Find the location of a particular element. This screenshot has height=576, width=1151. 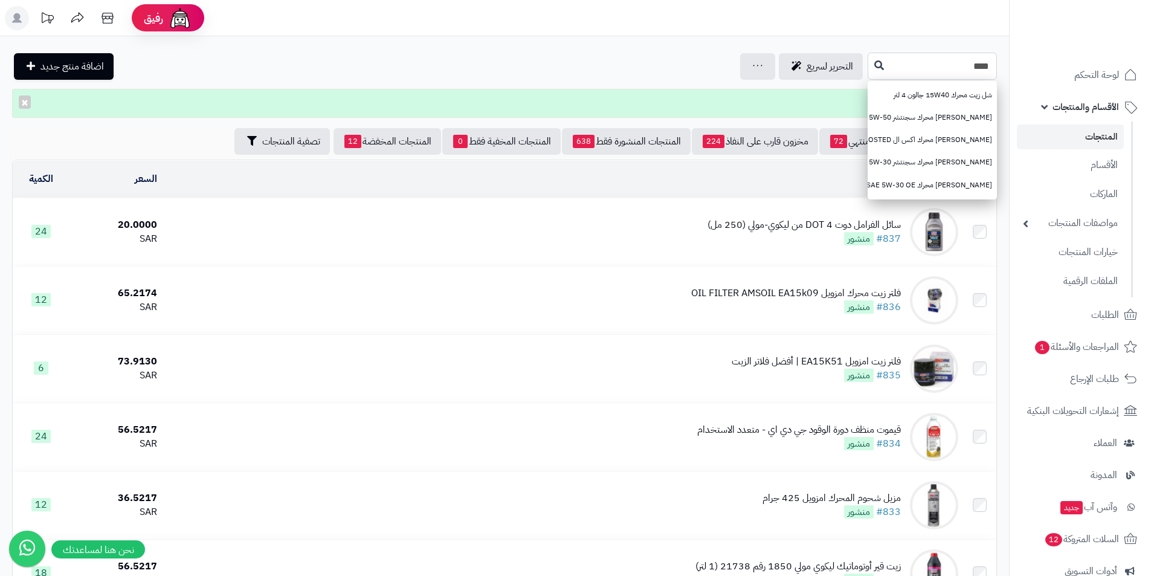

div: 65.2174 is located at coordinates (115, 293).